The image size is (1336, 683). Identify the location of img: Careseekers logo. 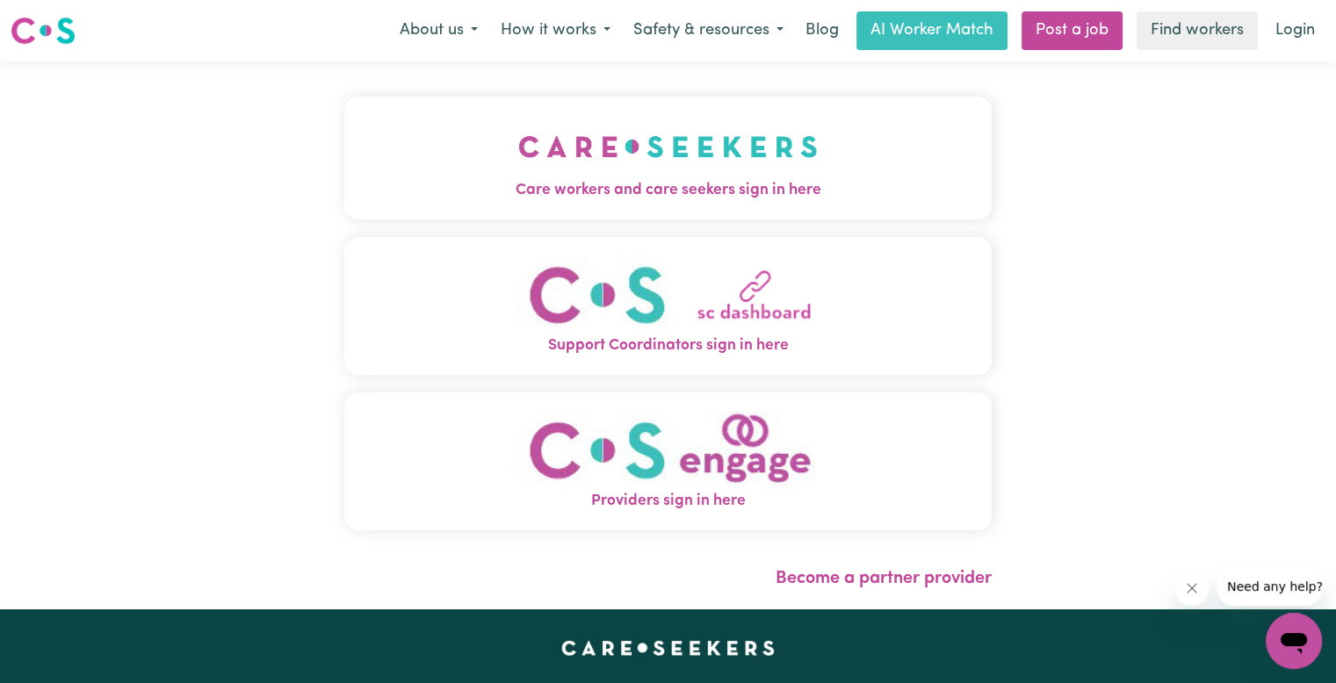
(43, 31).